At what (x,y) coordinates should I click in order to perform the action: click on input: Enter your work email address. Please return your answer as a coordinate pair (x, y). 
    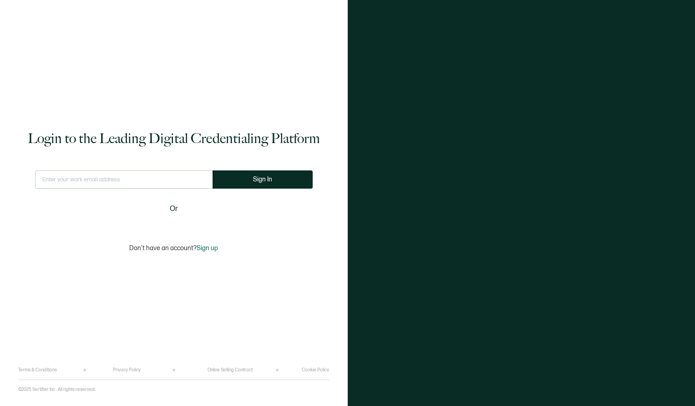
    Looking at the image, I should click on (124, 179).